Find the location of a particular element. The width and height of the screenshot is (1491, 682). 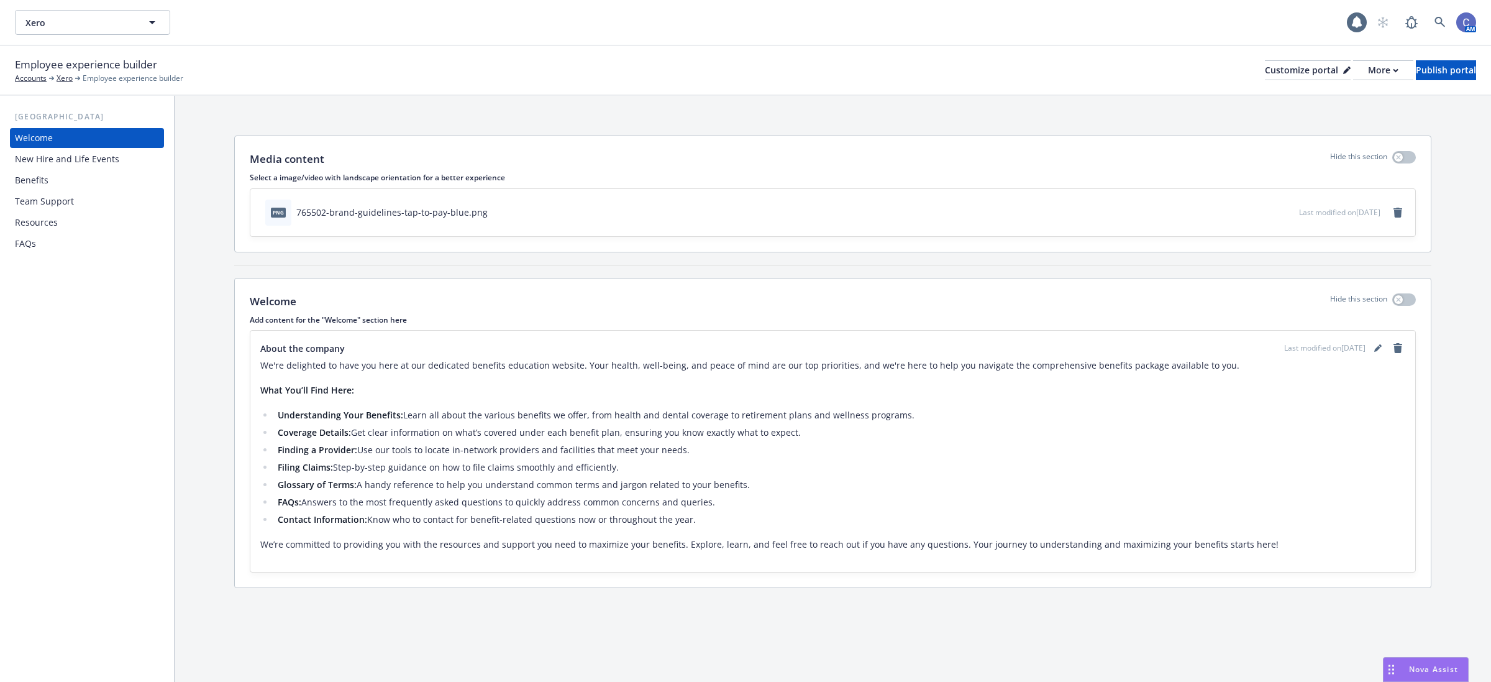

span: png is located at coordinates (278, 212).